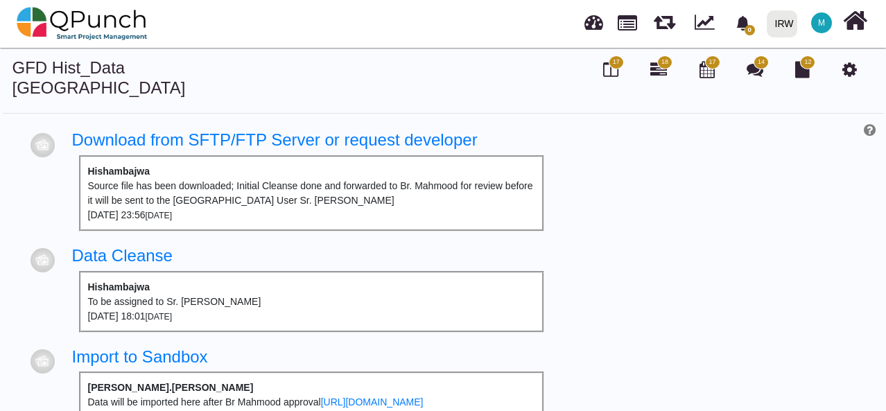 This screenshot has width=886, height=411. What do you see at coordinates (784, 24) in the screenshot?
I see `div: IRW` at bounding box center [784, 24].